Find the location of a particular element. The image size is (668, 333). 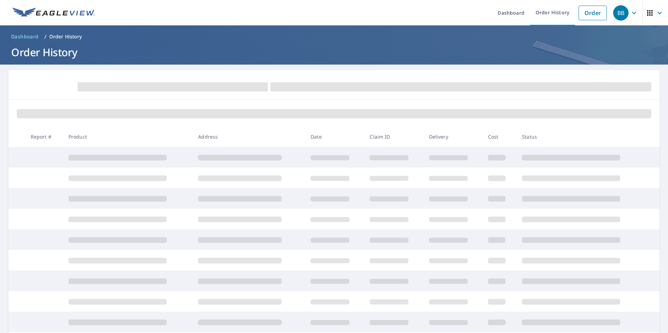

th: Address is located at coordinates (249, 137).